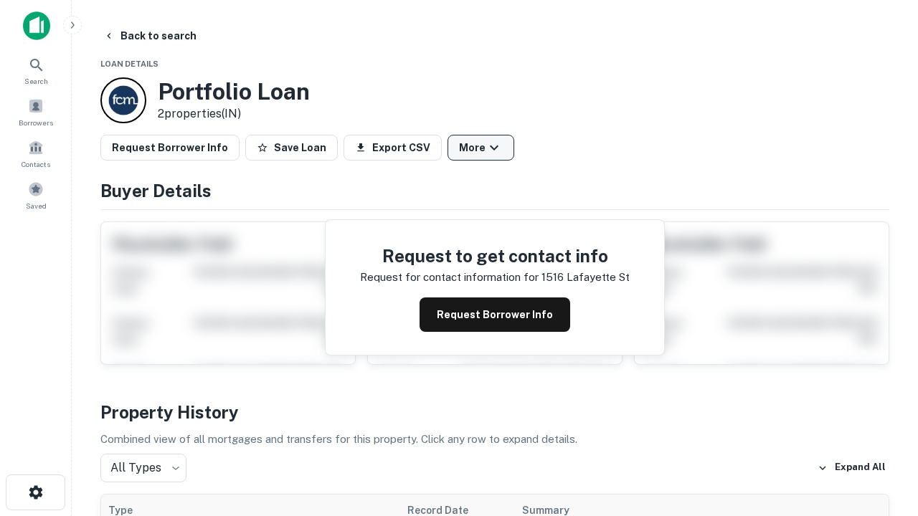 Image resolution: width=918 pixels, height=516 pixels. I want to click on span: Contacts, so click(36, 164).